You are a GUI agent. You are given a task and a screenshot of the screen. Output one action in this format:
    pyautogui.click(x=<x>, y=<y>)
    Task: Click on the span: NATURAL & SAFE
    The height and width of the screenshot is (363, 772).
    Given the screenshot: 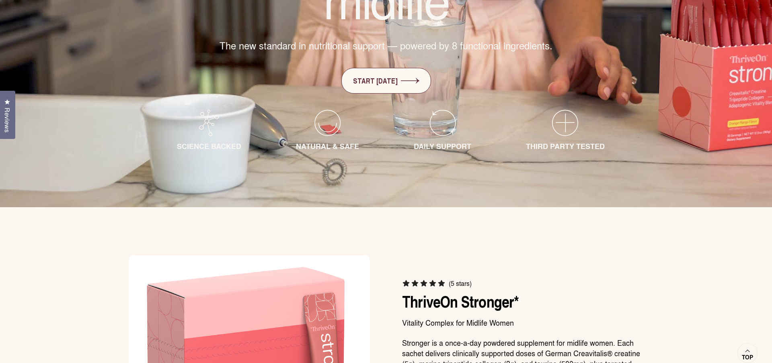 What is the action you would take?
    pyautogui.click(x=327, y=146)
    